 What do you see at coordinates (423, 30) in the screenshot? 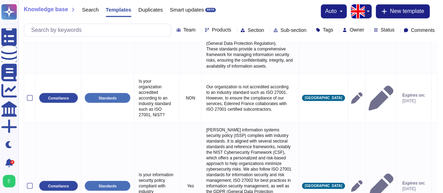
I see `span: Comments` at bounding box center [423, 30].